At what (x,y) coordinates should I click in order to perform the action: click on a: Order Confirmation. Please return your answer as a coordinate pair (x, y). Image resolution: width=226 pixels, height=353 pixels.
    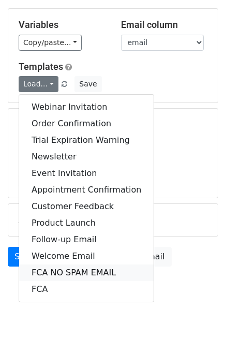
    Looking at the image, I should click on (86, 124).